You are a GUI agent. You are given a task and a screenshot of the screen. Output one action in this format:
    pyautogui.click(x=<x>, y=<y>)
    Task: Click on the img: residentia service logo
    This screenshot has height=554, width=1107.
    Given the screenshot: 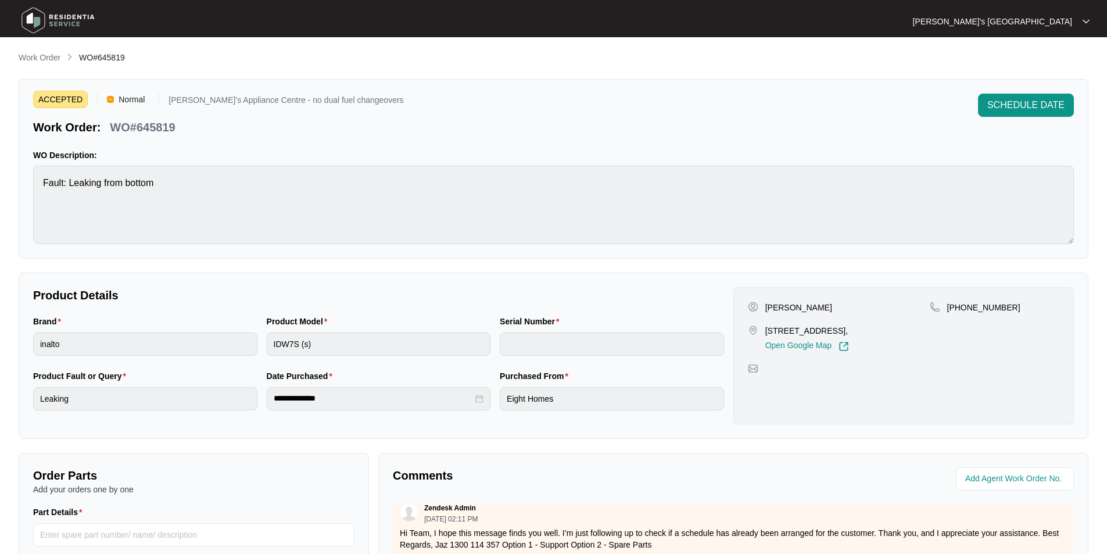 What is the action you would take?
    pyautogui.click(x=58, y=20)
    